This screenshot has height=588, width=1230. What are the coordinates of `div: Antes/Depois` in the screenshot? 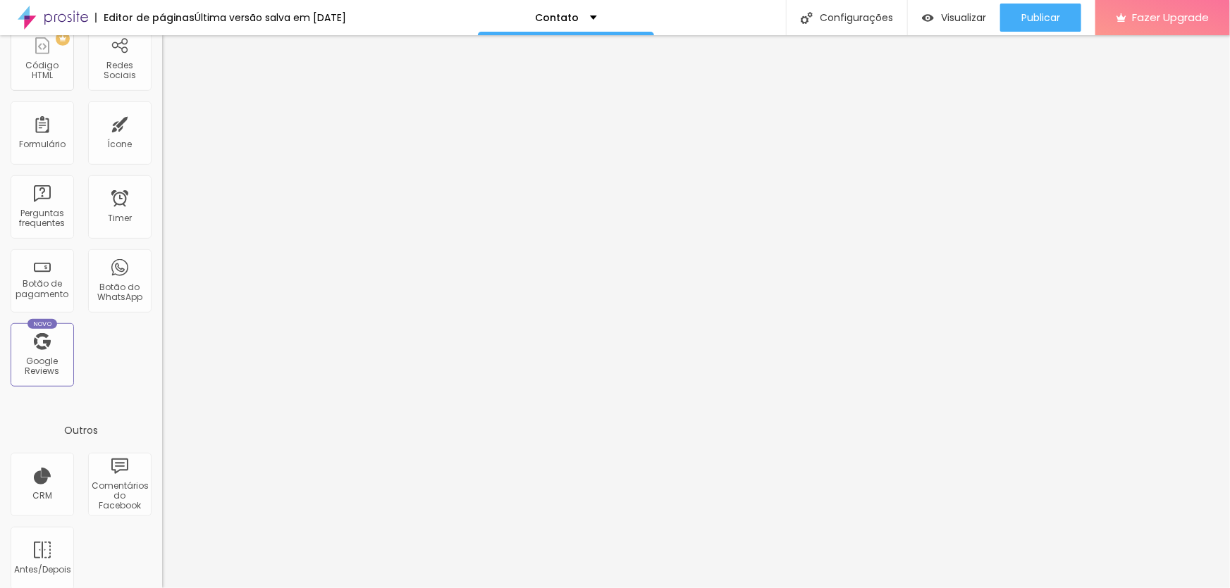 It's located at (42, 570).